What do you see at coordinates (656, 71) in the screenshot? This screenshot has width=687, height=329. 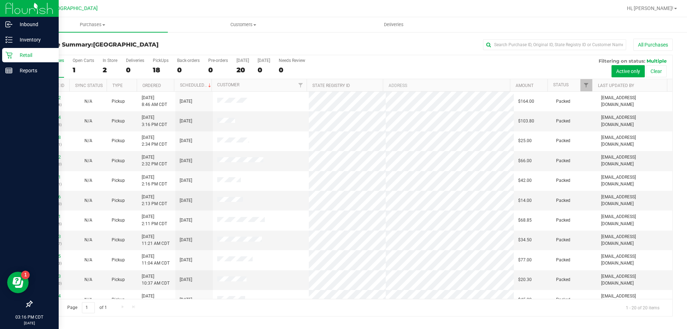 I see `button: Clear` at bounding box center [656, 71].